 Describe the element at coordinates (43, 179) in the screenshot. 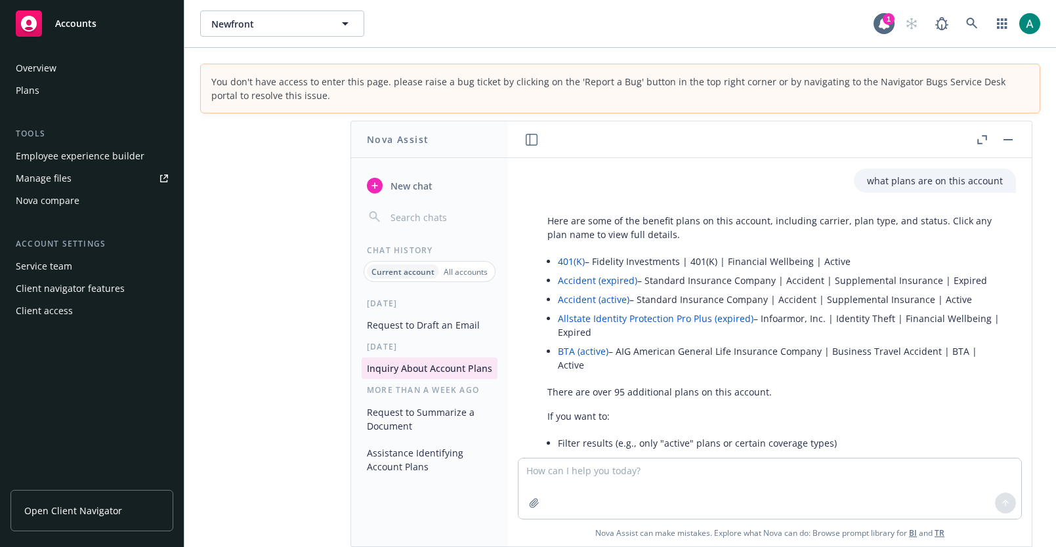

I see `div: Manage files` at that location.